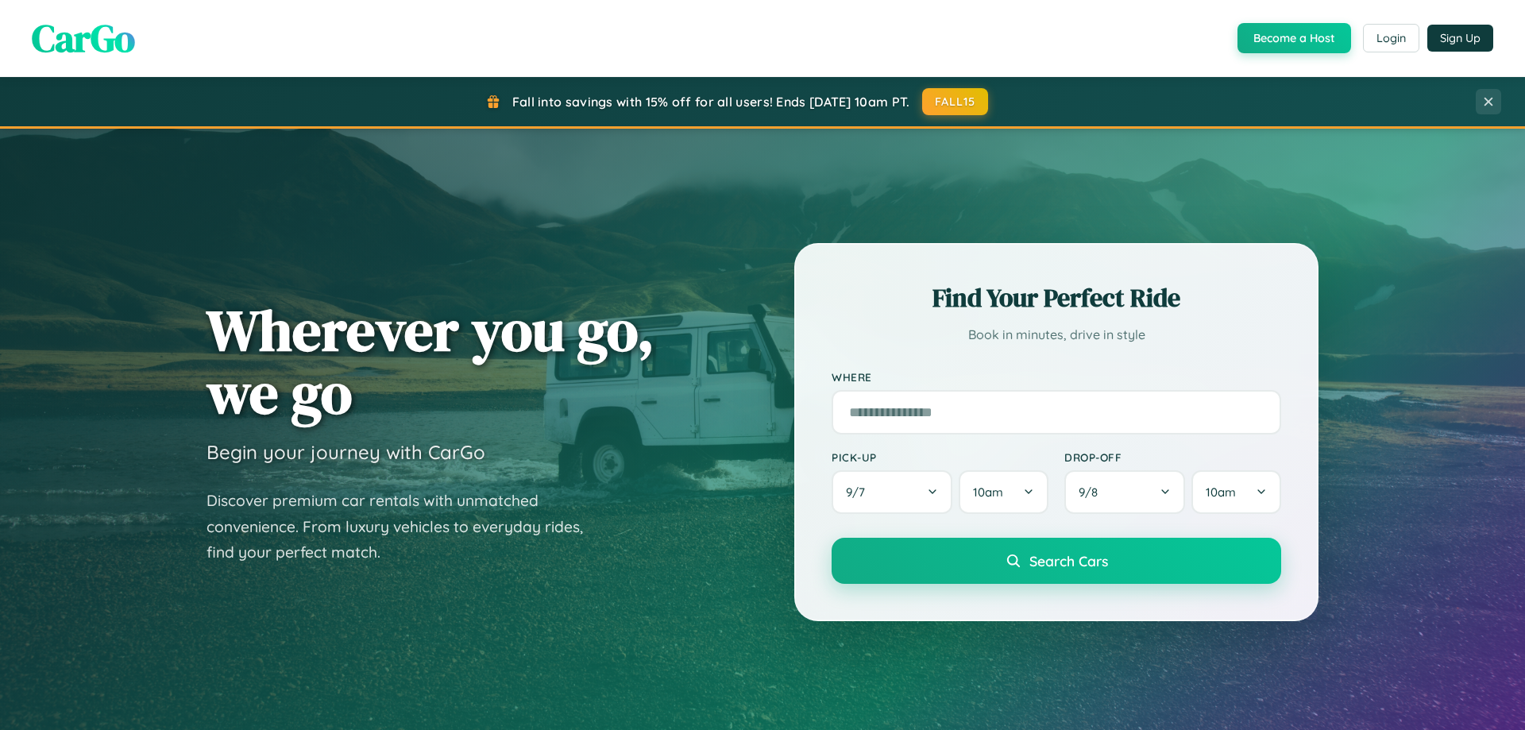 Image resolution: width=1525 pixels, height=730 pixels. Describe the element at coordinates (1092, 492) in the screenshot. I see `span: 9 / 8` at that location.